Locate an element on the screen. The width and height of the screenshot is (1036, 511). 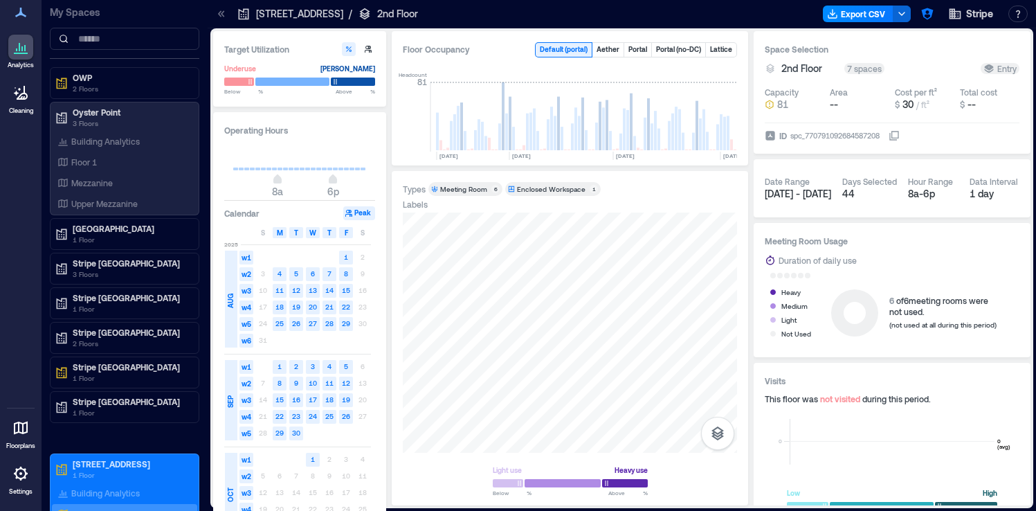
span: 30 is located at coordinates (908, 104).